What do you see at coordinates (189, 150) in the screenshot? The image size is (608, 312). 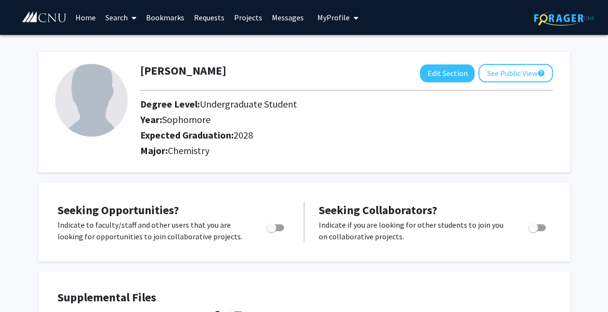 I see `span: Chemistry` at bounding box center [189, 150].